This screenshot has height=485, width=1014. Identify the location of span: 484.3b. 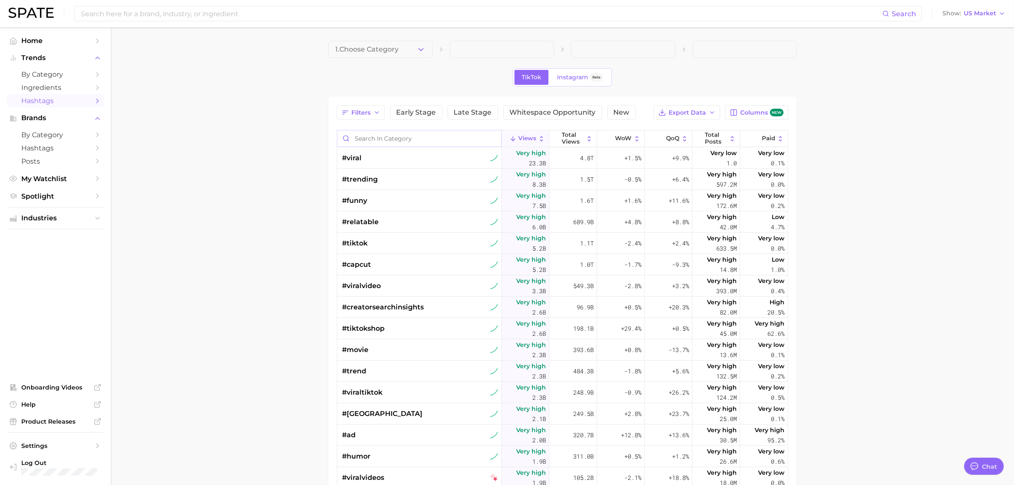
(584, 371).